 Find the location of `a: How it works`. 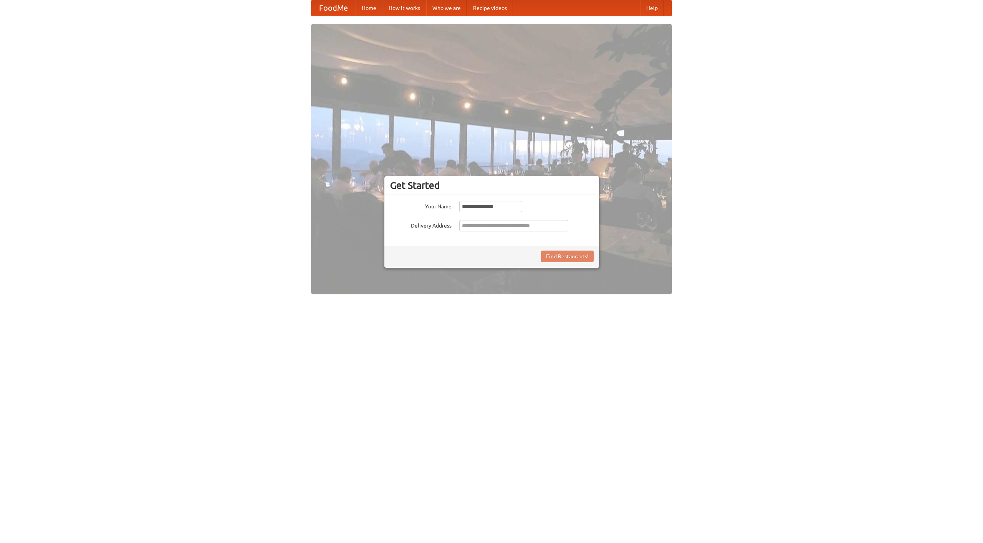

a: How it works is located at coordinates (404, 8).